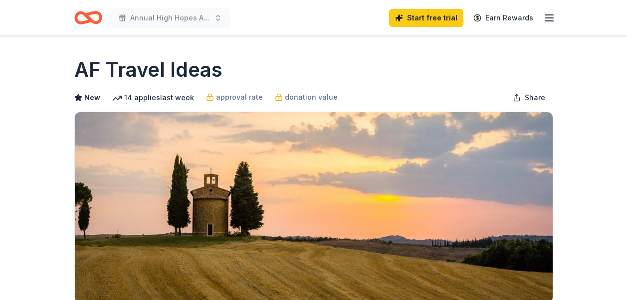 This screenshot has width=627, height=300. I want to click on a: Start free trial, so click(426, 18).